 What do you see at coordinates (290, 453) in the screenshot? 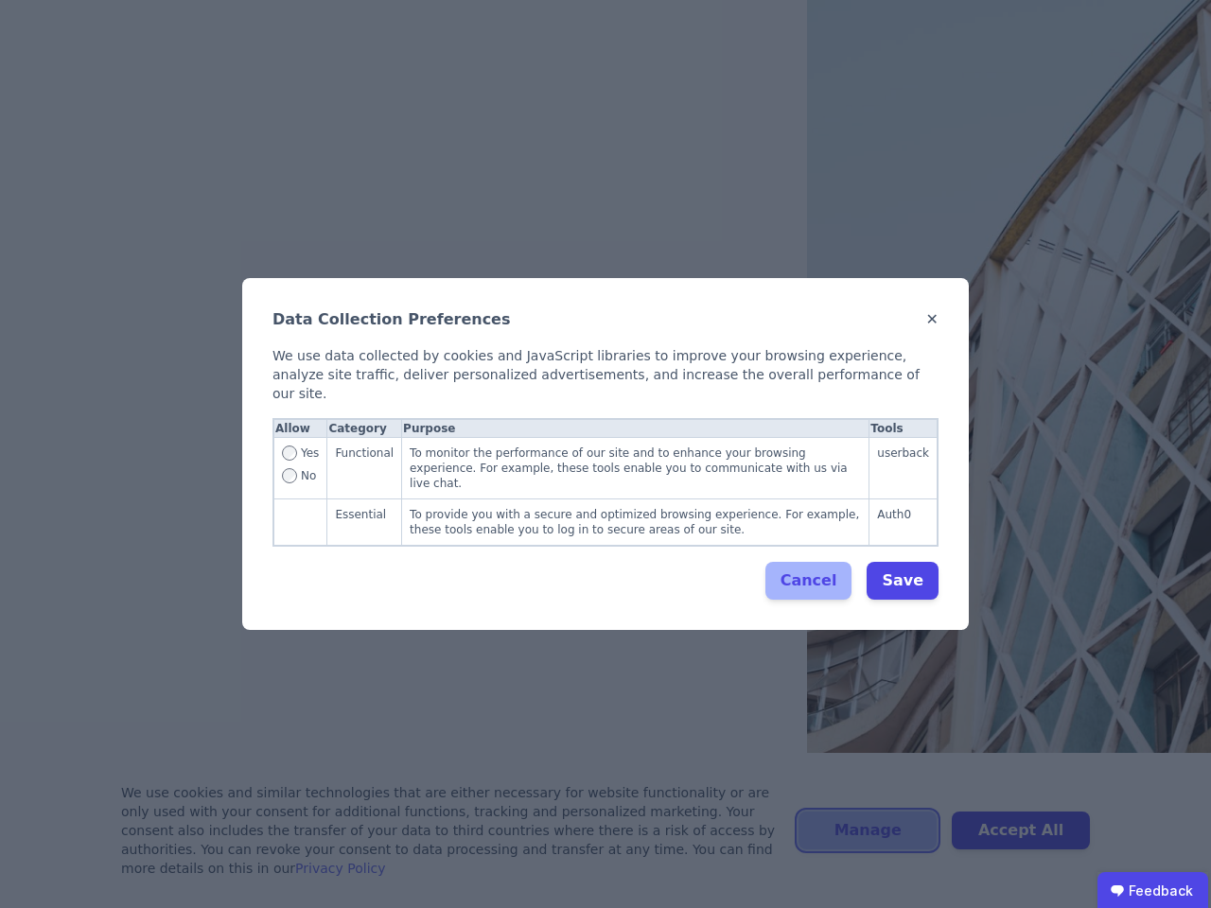
I see `input: Allow Functional tracking` at bounding box center [290, 453].